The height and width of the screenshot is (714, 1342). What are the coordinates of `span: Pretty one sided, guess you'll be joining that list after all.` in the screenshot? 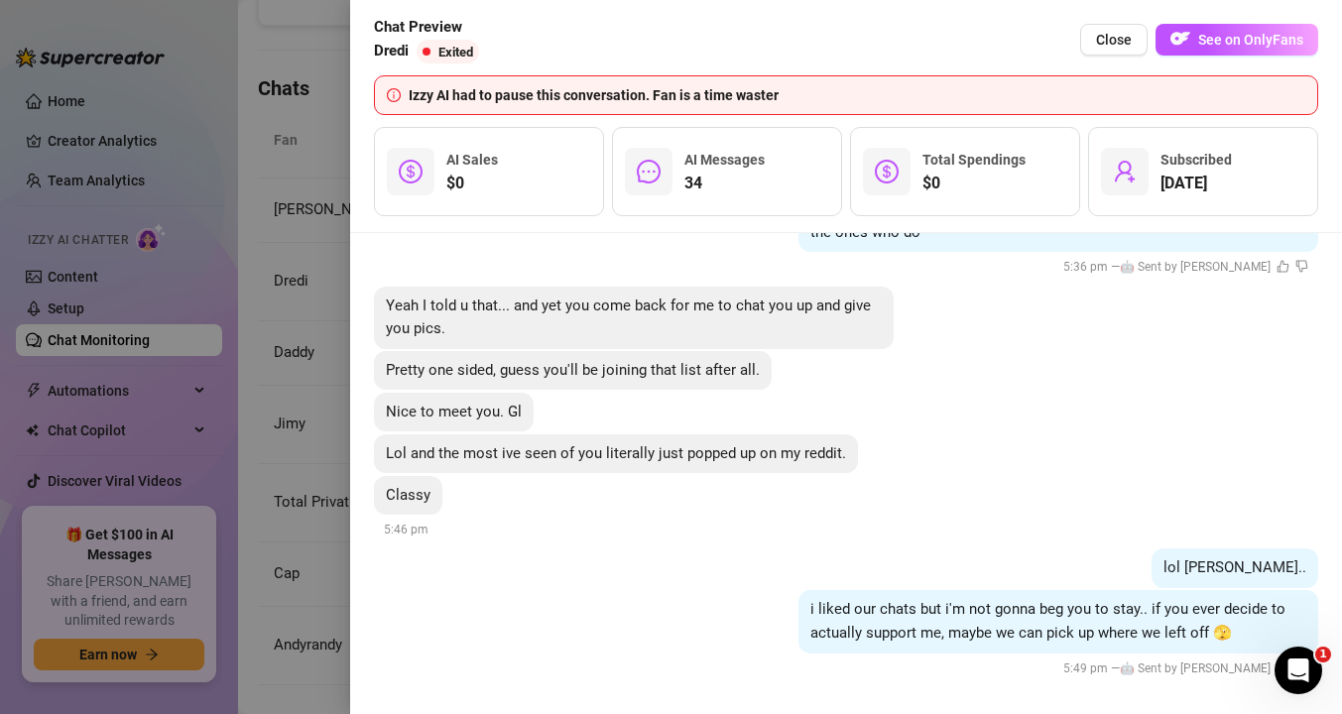 It's located at (572, 370).